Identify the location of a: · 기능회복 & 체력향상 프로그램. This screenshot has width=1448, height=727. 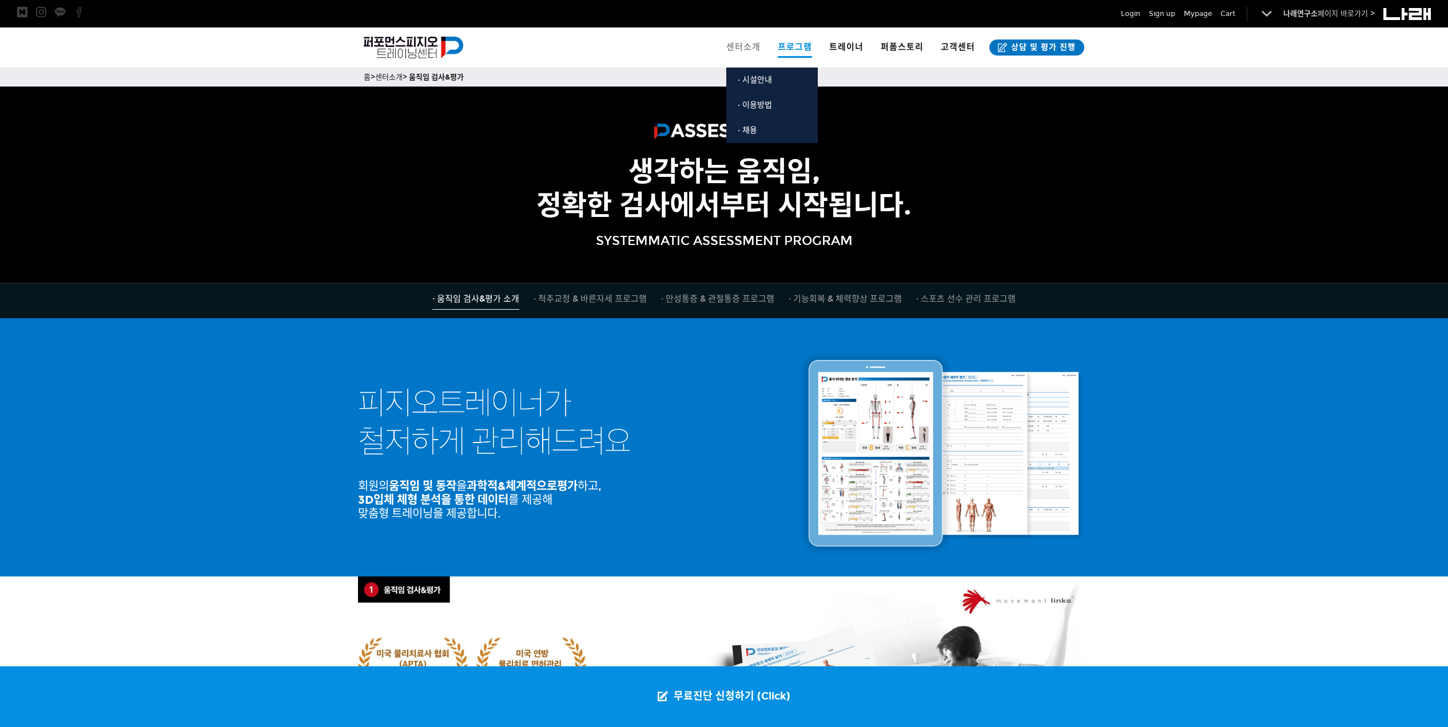
(846, 300).